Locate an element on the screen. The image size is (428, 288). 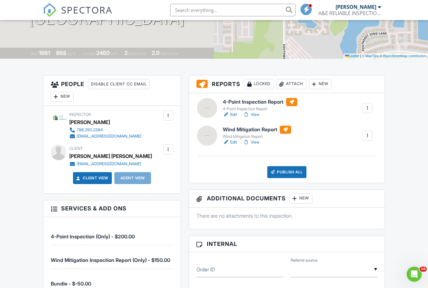
a: © OpenStreetMap contributors is located at coordinates (403, 56).